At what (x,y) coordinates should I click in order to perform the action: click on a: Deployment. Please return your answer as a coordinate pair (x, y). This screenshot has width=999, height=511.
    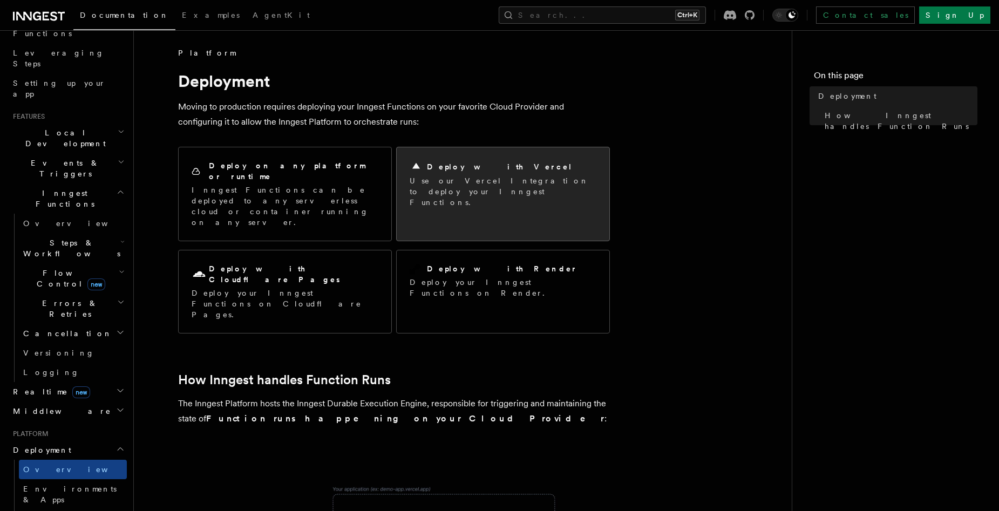
    Looking at the image, I should click on (896, 96).